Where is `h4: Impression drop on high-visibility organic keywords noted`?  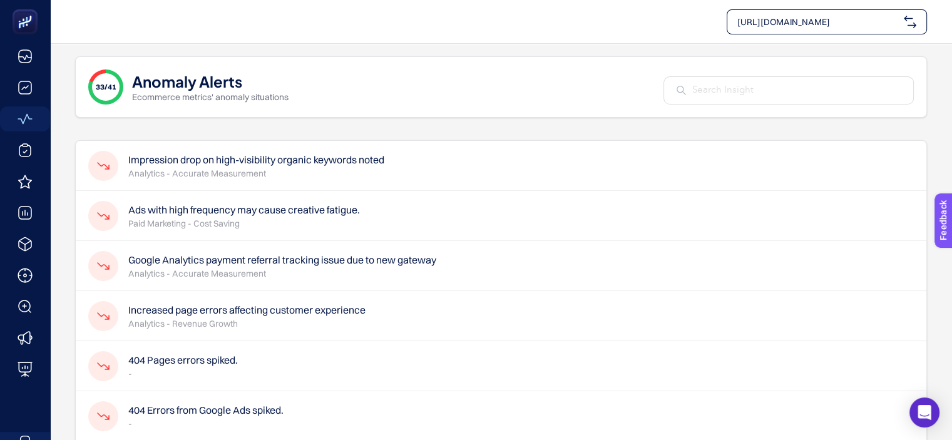 h4: Impression drop on high-visibility organic keywords noted is located at coordinates (256, 160).